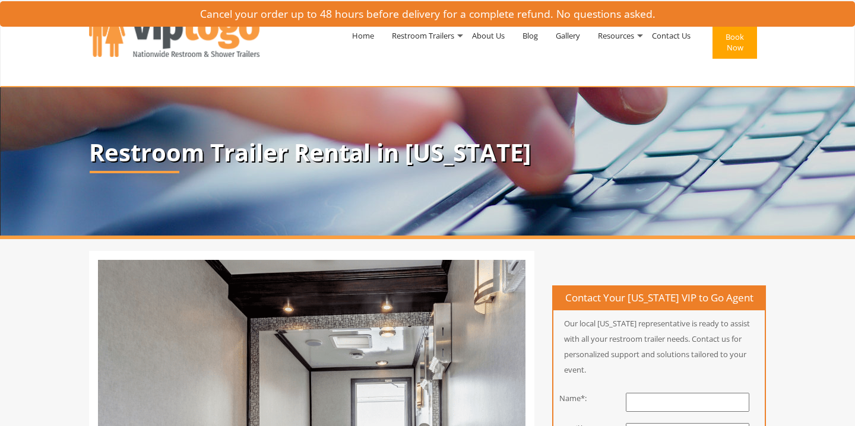 This screenshot has height=426, width=855. What do you see at coordinates (733, 45) in the screenshot?
I see `a: Book Now` at bounding box center [733, 45].